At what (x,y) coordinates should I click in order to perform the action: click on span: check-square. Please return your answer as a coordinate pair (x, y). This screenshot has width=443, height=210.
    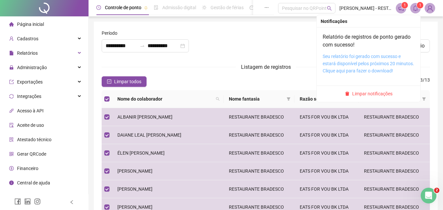
    Looking at the image, I should click on (109, 82).